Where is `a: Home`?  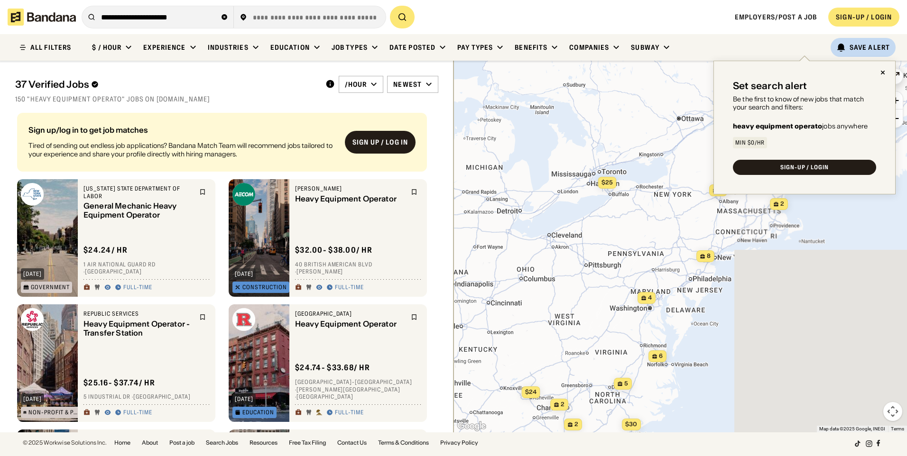 a: Home is located at coordinates (122, 443).